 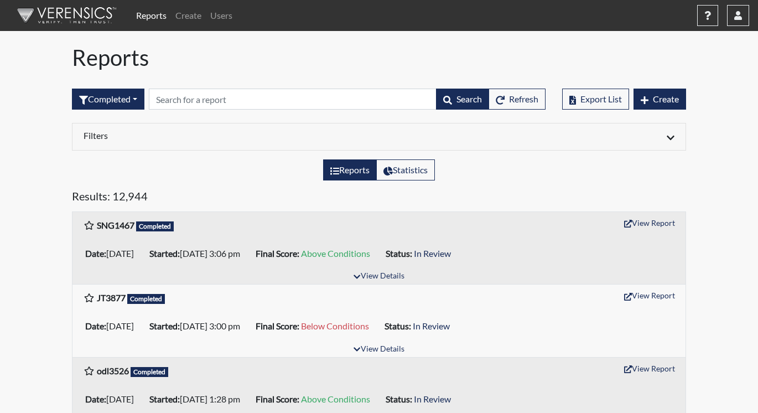 I want to click on h5: Results: 12,944, so click(x=379, y=198).